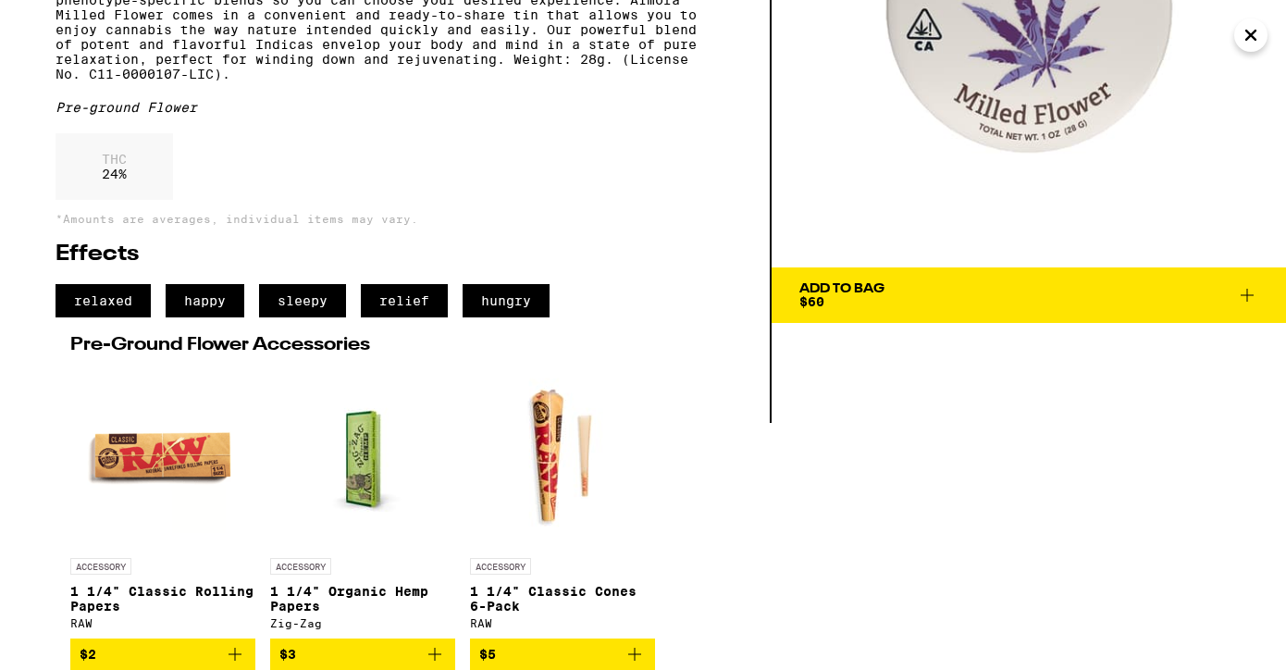 Image resolution: width=1286 pixels, height=670 pixels. What do you see at coordinates (562, 598) in the screenshot?
I see `p: 1 1/4" Classic Cones 6-Pack` at bounding box center [562, 598].